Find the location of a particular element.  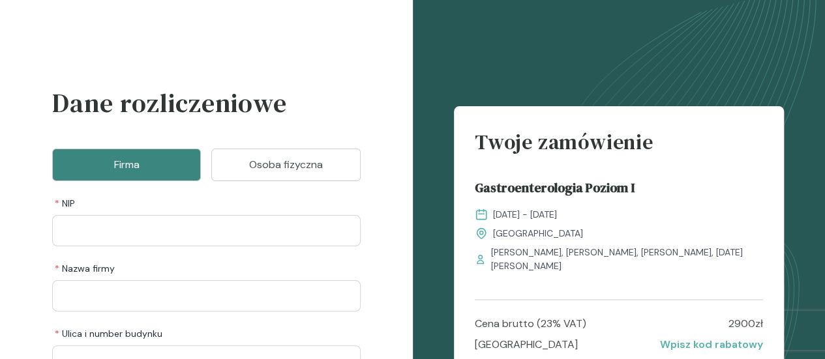

span: Gastroenterologia Poziom I is located at coordinates (554, 190).